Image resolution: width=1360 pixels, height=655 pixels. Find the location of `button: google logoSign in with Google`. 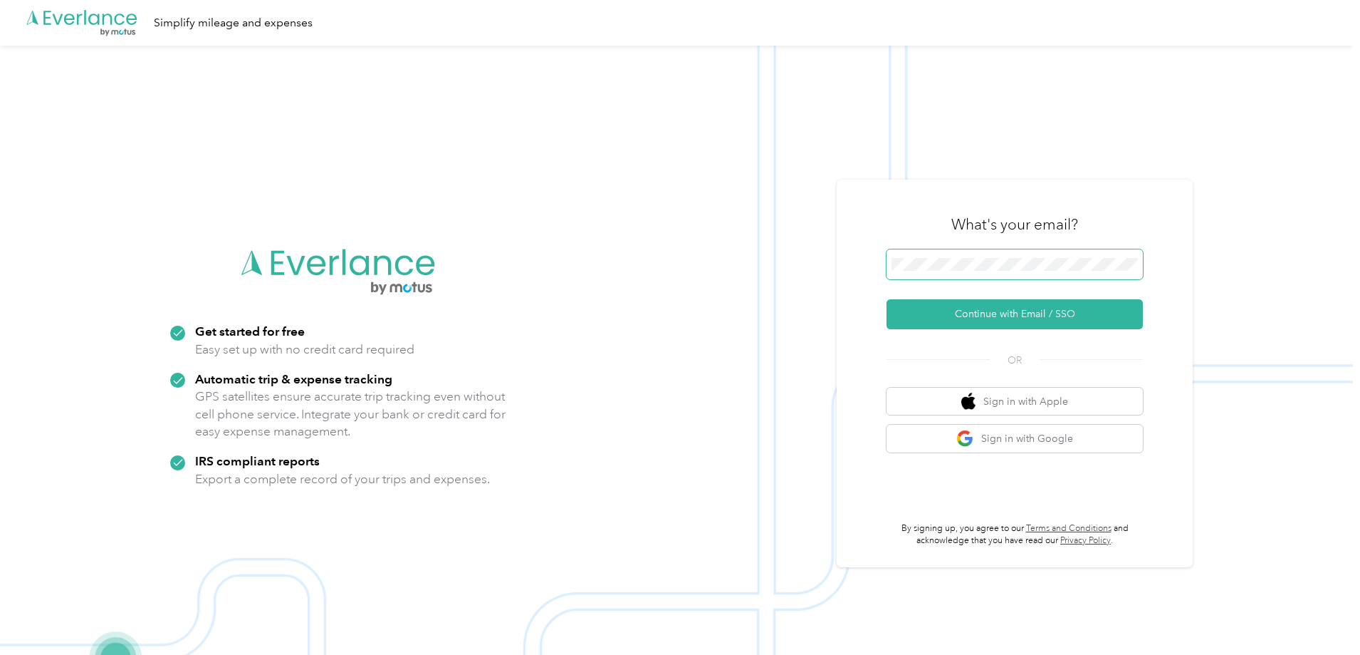

button: google logoSign in with Google is located at coordinates (1015, 438).